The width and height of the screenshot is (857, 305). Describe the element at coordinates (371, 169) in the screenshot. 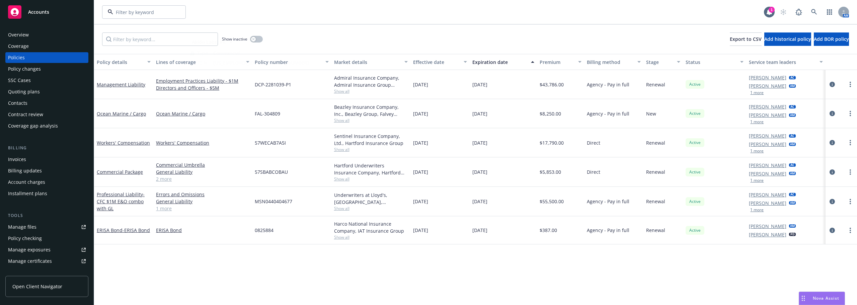

I see `div: Hartford Underwriters Insurance Company, Hartford Insurance Group` at that location.